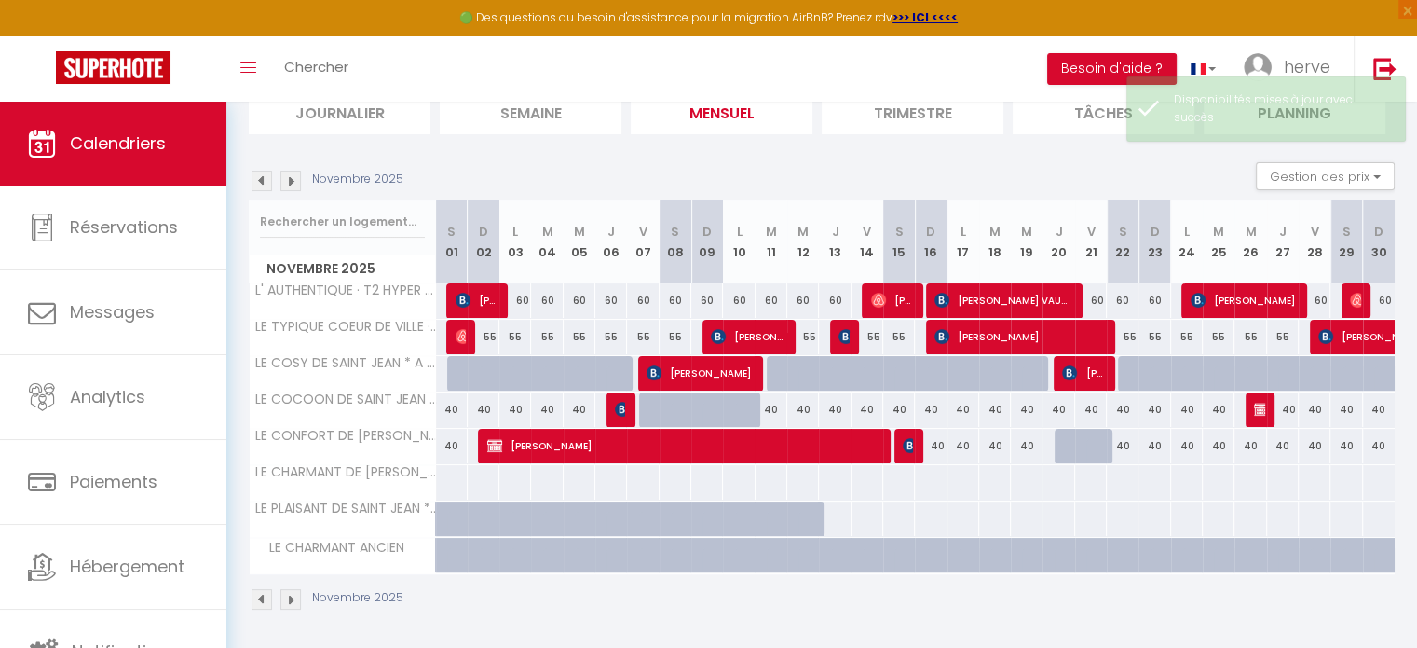 Image resolution: width=1417 pixels, height=648 pixels. What do you see at coordinates (1250, 241) in the screenshot?
I see `th: 26` at bounding box center [1250, 241].